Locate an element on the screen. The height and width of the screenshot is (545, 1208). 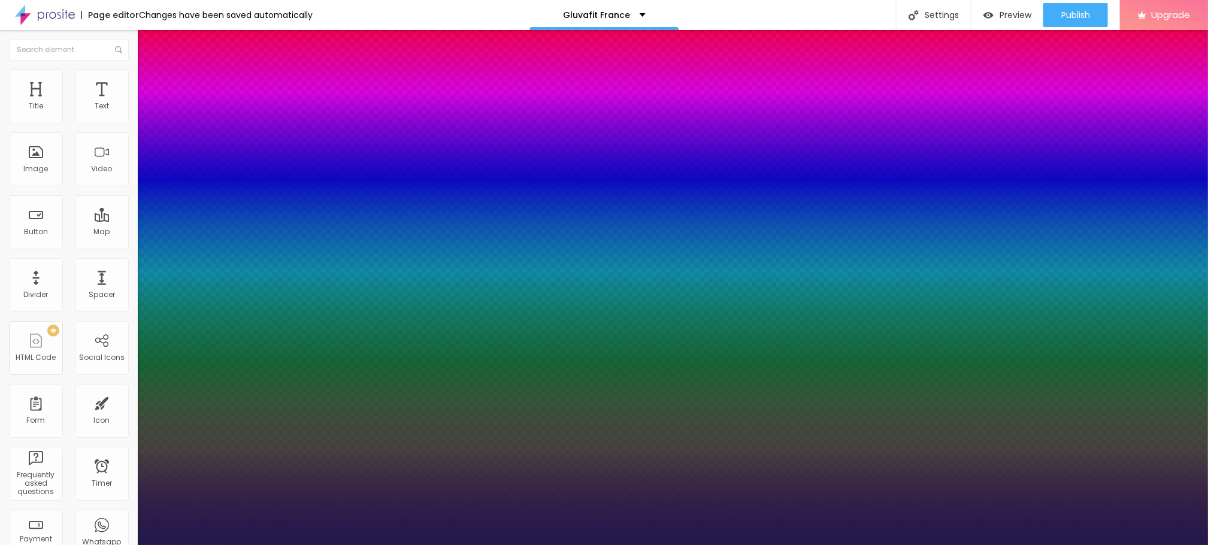
div: Image is located at coordinates (36, 169).